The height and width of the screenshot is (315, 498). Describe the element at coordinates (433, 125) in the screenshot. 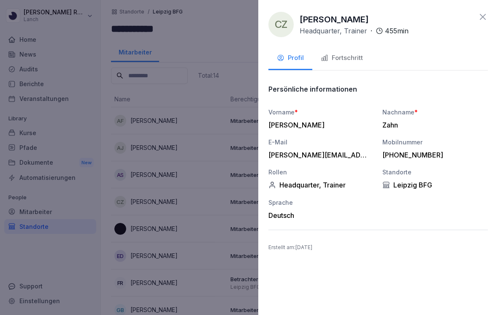

I see `div: Zahn` at that location.